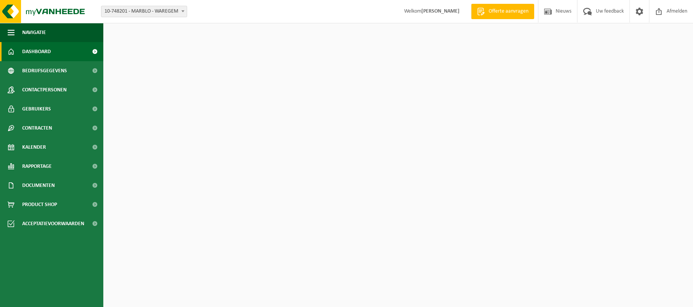 The height and width of the screenshot is (307, 693). Describe the element at coordinates (509, 11) in the screenshot. I see `span: Offerte aanvragen` at that location.